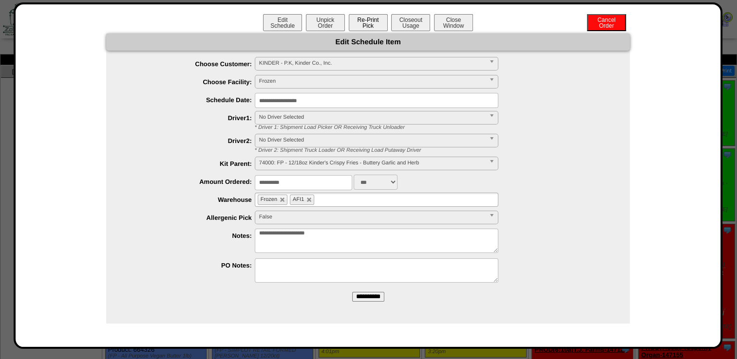 This screenshot has height=359, width=737. I want to click on label: Amount Ordered:, so click(190, 182).